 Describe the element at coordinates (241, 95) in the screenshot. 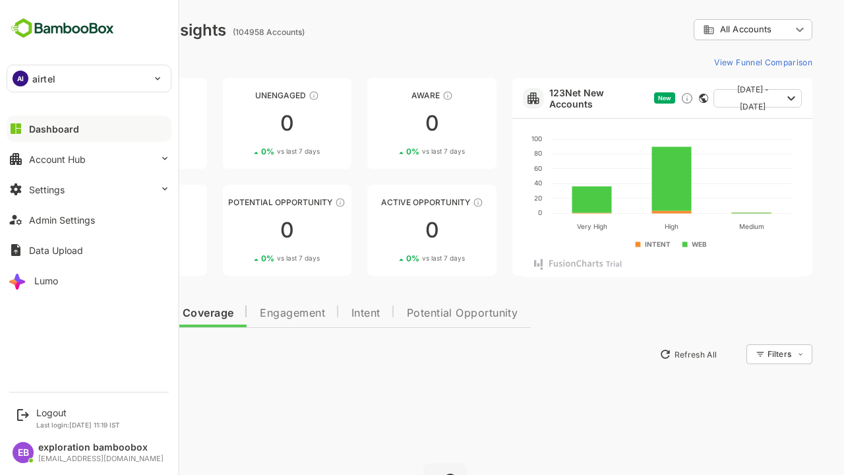

I see `div: Unengaged` at that location.